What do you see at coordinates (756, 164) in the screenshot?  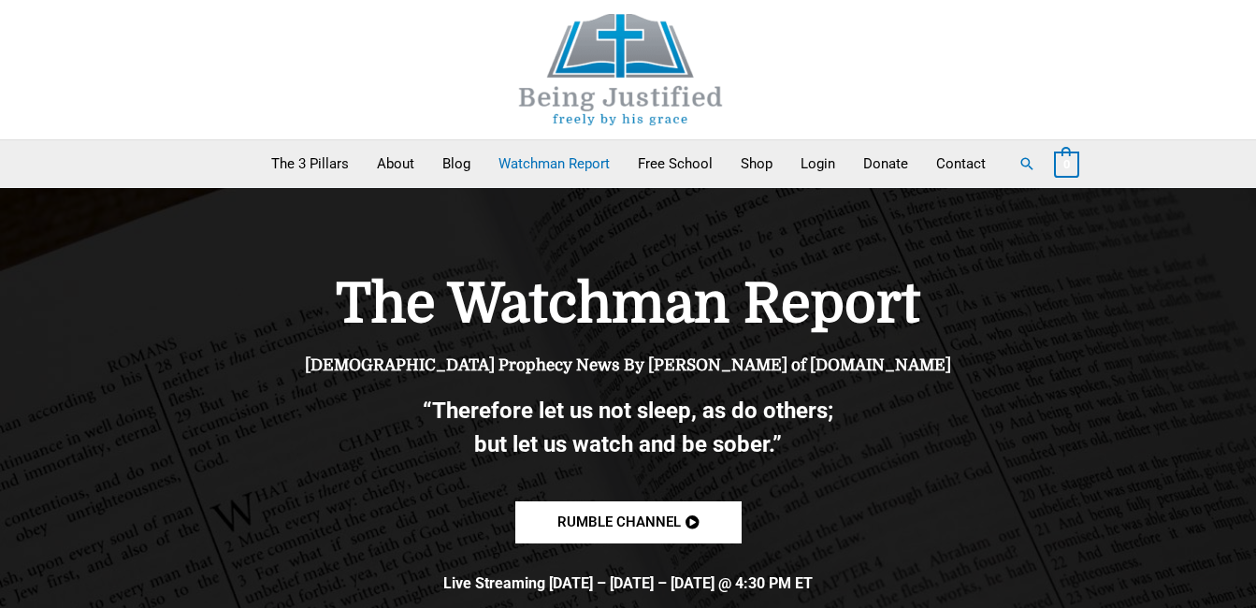 I see `a: Shop` at bounding box center [756, 164].